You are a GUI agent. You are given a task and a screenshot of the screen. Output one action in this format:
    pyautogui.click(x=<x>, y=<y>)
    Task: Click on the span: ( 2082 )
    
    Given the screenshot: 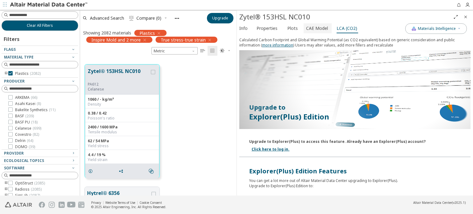 What is the action you would take?
    pyautogui.click(x=35, y=73)
    